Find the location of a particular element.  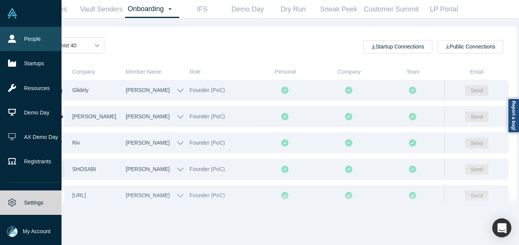

div: Role is located at coordinates (221, 72).